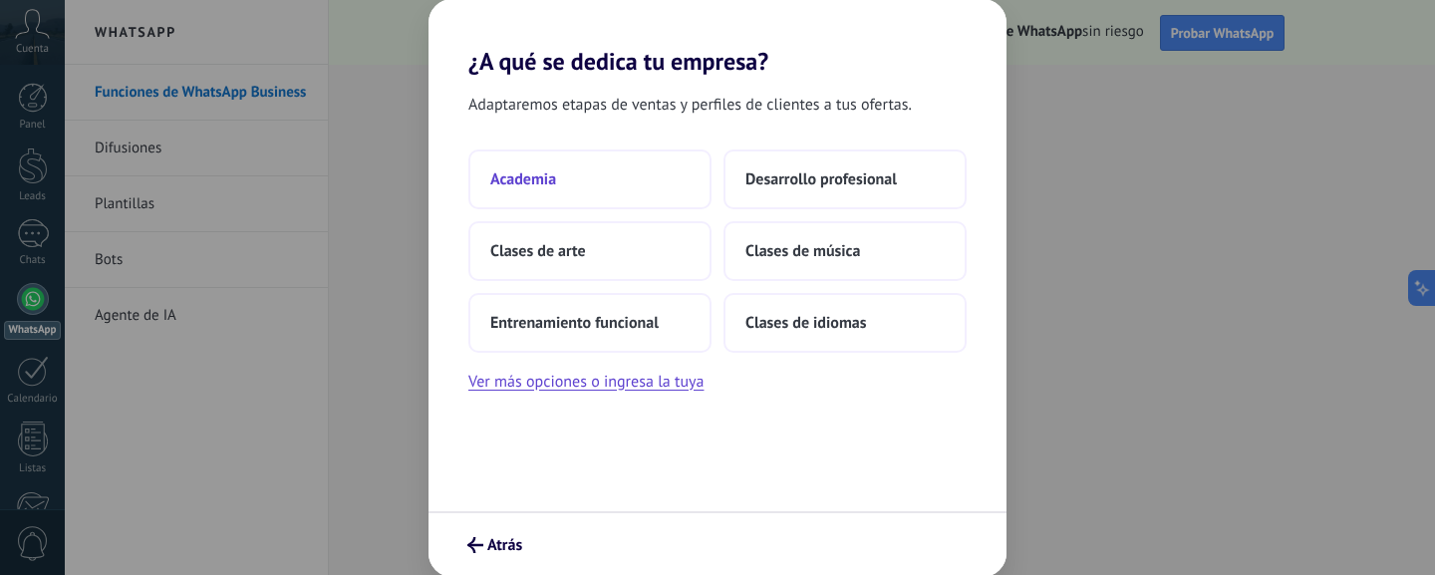  Describe the element at coordinates (523, 179) in the screenshot. I see `span: Academia` at that location.